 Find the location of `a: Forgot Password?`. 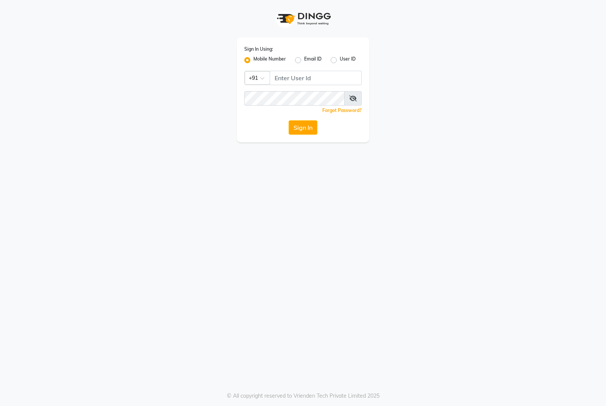

a: Forgot Password? is located at coordinates (342, 110).